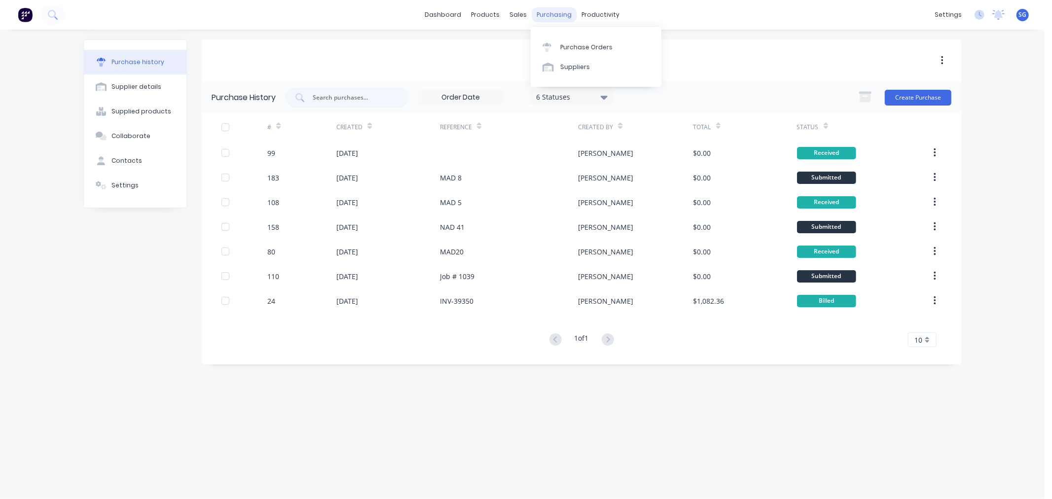 This screenshot has height=499, width=1052. What do you see at coordinates (135, 111) in the screenshot?
I see `button: Supplied products` at bounding box center [135, 111].